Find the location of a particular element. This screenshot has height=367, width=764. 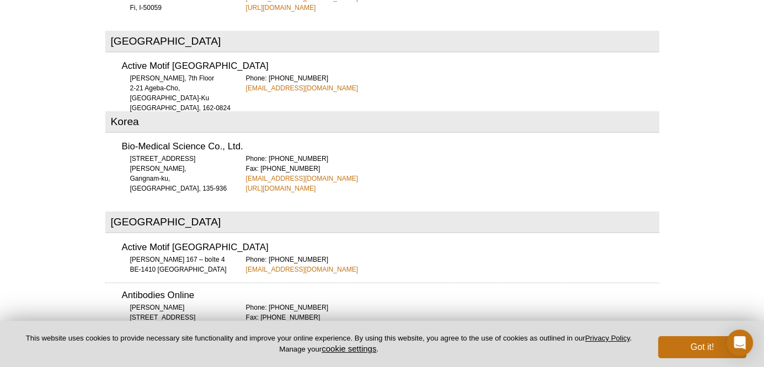

h3: Bio-Medical Science Co., Ltd. is located at coordinates (390, 147).